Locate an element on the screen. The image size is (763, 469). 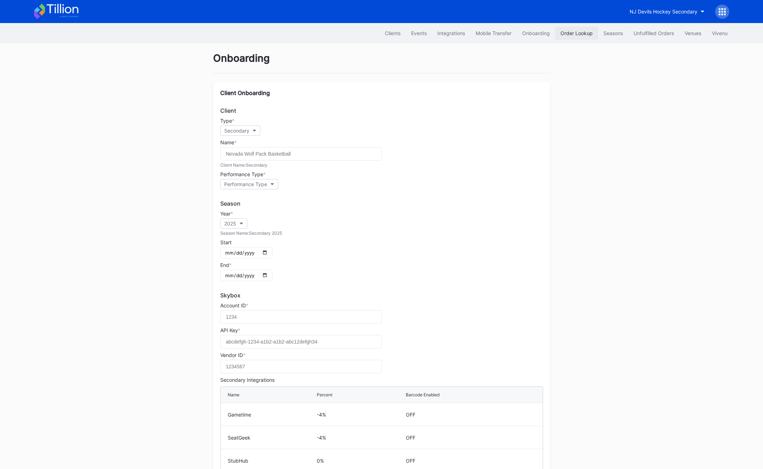
button: Vivenu is located at coordinates (720, 33).